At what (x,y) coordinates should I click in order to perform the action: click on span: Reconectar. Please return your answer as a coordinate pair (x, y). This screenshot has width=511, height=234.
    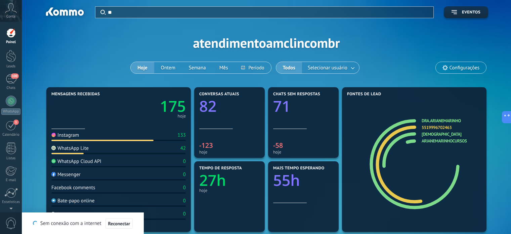
    Looking at the image, I should click on (119, 223).